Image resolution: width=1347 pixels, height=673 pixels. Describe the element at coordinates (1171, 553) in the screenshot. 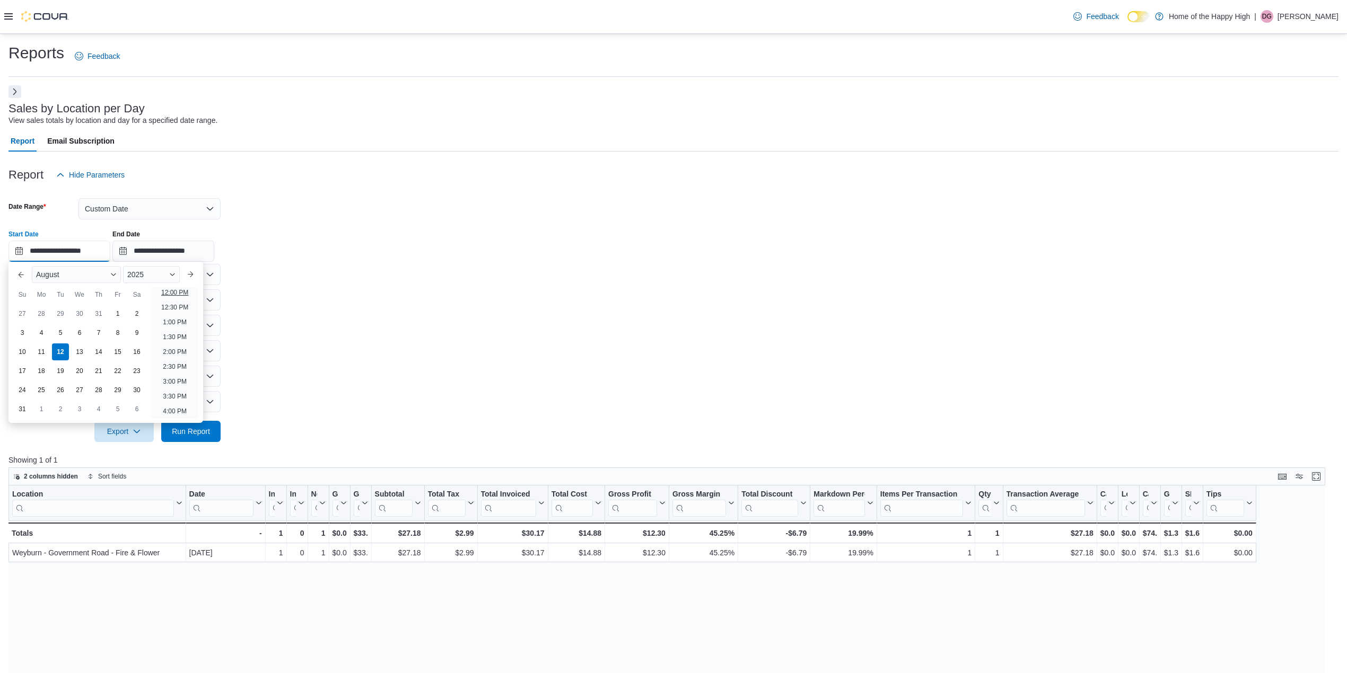

I see `div: $1.36` at that location.